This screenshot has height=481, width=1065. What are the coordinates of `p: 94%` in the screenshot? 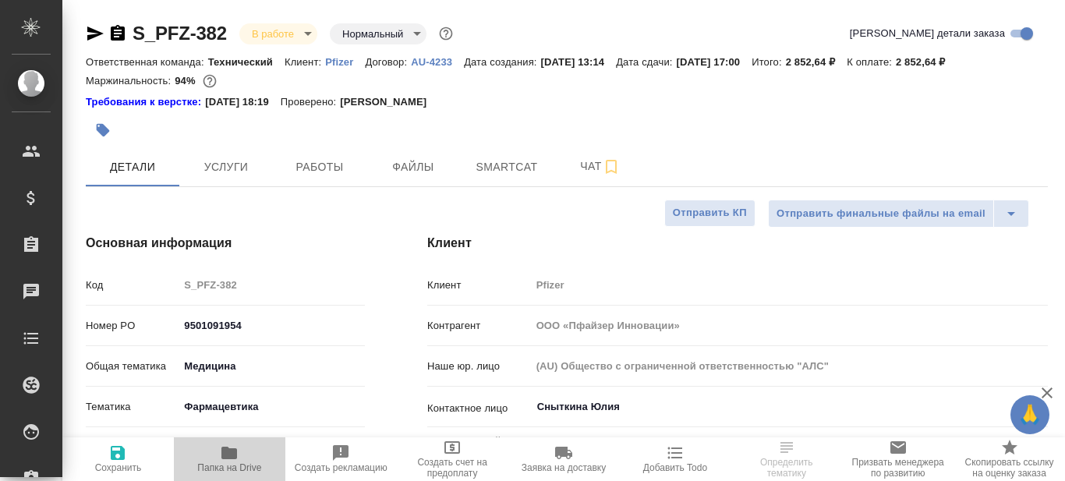 It's located at (186, 80).